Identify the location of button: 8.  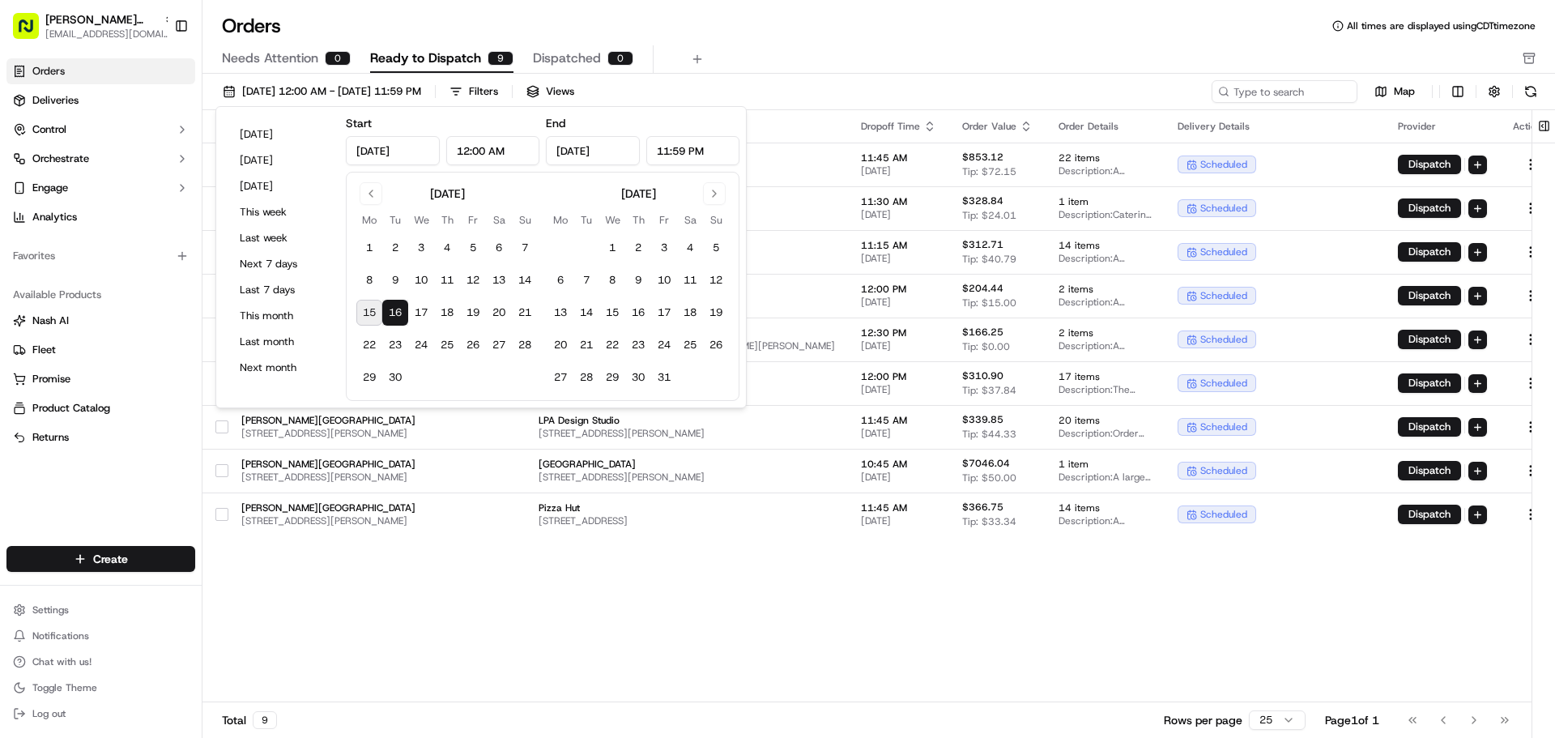
(612, 280).